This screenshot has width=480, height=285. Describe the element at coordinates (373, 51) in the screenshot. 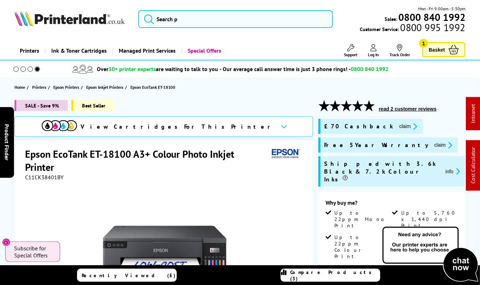

I see `a: Log In` at that location.